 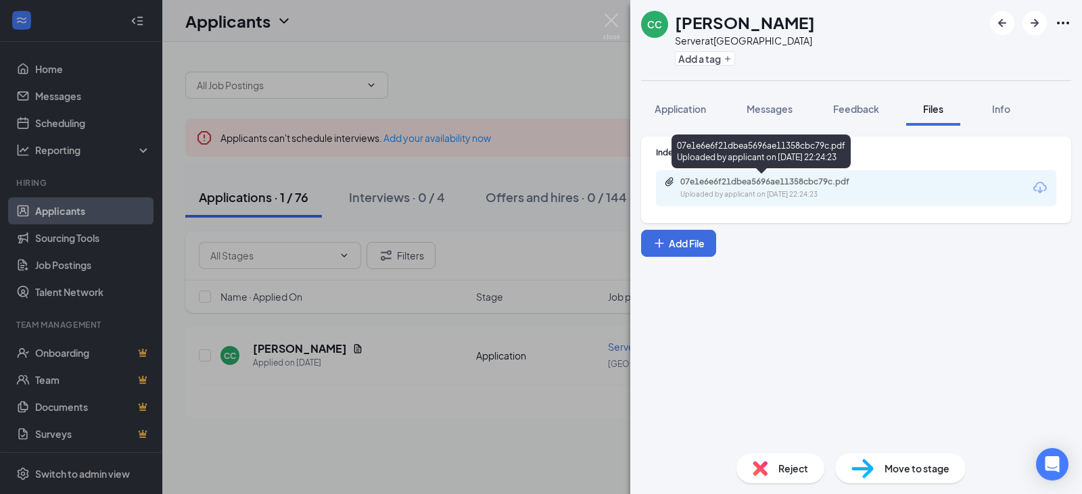 What do you see at coordinates (856, 152) in the screenshot?
I see `div: Indeed Resume` at bounding box center [856, 152].